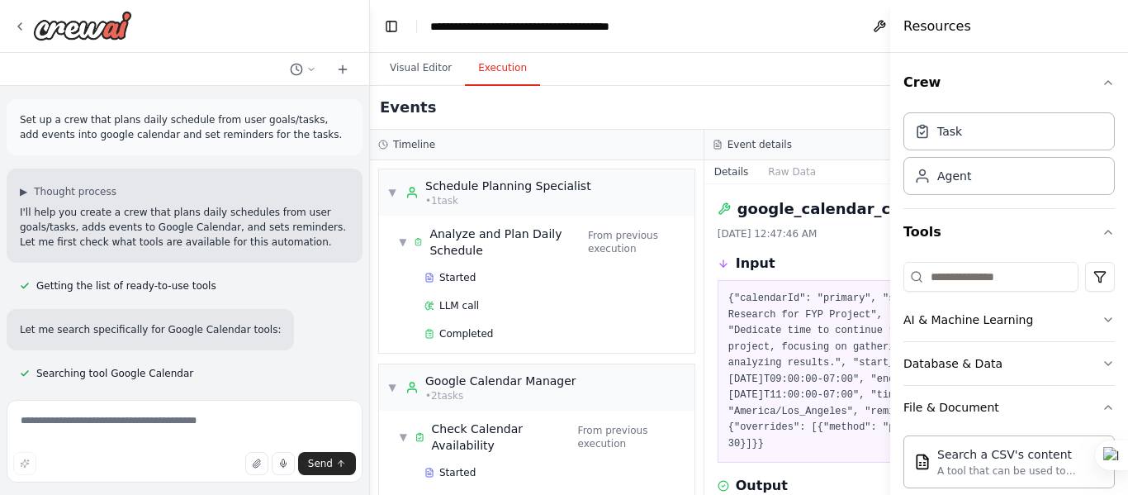 The width and height of the screenshot is (1128, 495). Describe the element at coordinates (968, 320) in the screenshot. I see `div: AI & Machine Learning` at that location.